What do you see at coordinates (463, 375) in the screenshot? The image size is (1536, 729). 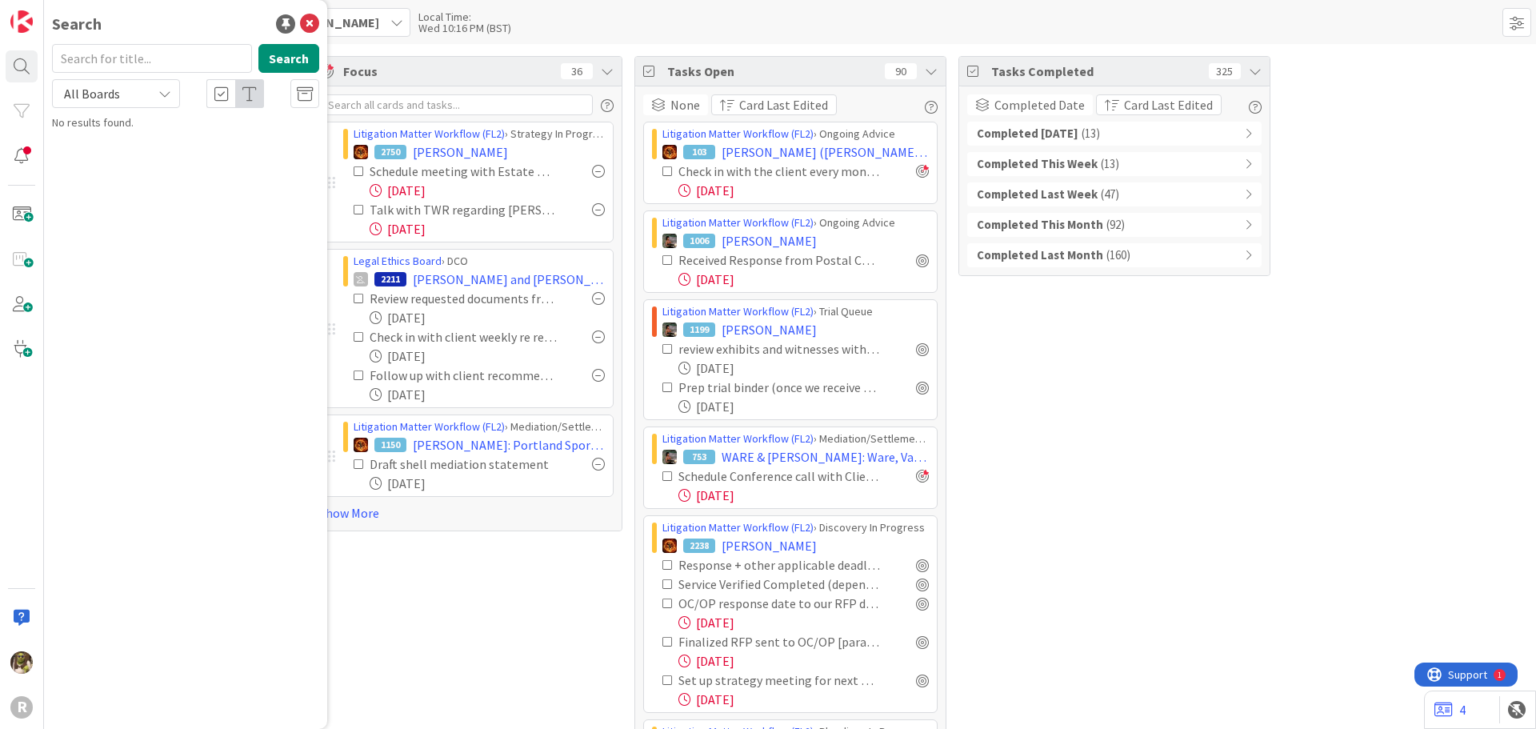 I see `div: Follow up with client recommendation letters` at bounding box center [463, 375].